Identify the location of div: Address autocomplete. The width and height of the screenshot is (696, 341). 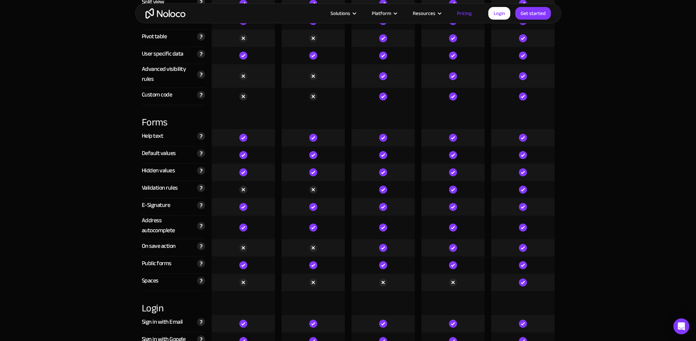
(168, 226).